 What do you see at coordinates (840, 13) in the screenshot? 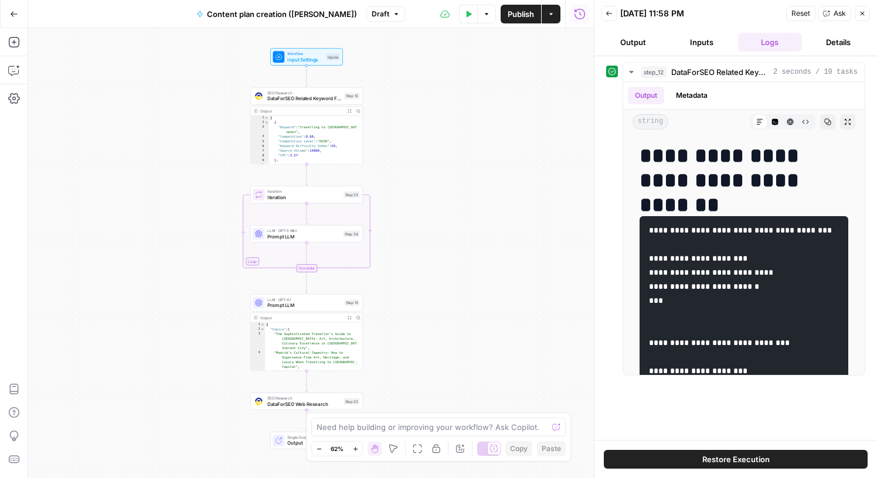
I see `span: Ask` at bounding box center [840, 13].